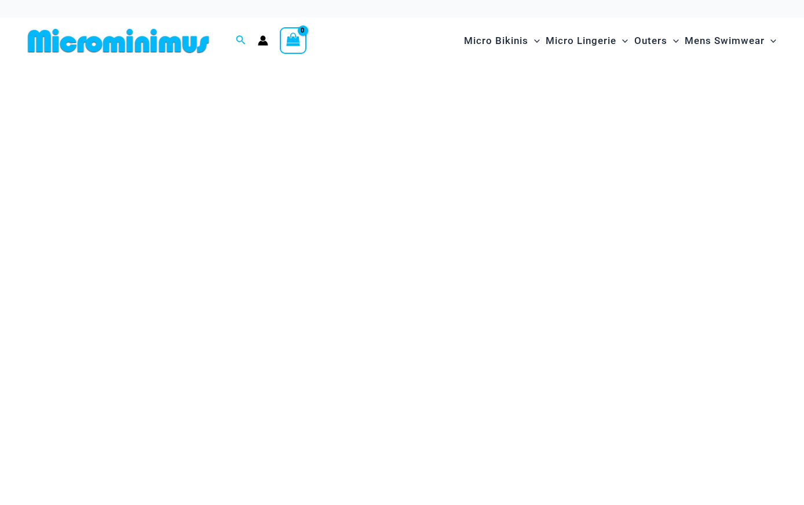  Describe the element at coordinates (587, 41) in the screenshot. I see `a: Micro LingerieMenu ToggleMenu Toggle` at that location.